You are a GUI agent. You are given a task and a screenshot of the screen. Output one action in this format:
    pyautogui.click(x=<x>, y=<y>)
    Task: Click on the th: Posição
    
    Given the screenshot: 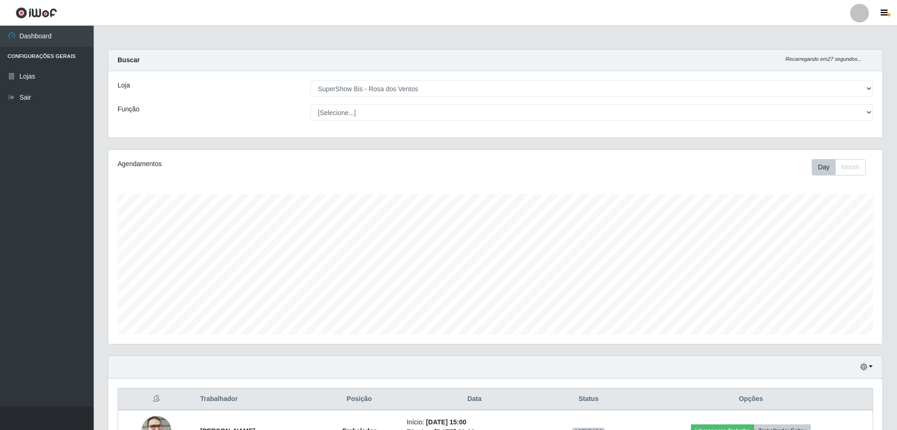 What is the action you would take?
    pyautogui.click(x=359, y=400)
    